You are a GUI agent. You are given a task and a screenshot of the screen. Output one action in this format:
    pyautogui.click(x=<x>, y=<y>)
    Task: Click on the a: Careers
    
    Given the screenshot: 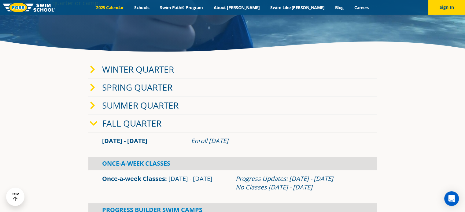 What is the action you would take?
    pyautogui.click(x=361, y=7)
    